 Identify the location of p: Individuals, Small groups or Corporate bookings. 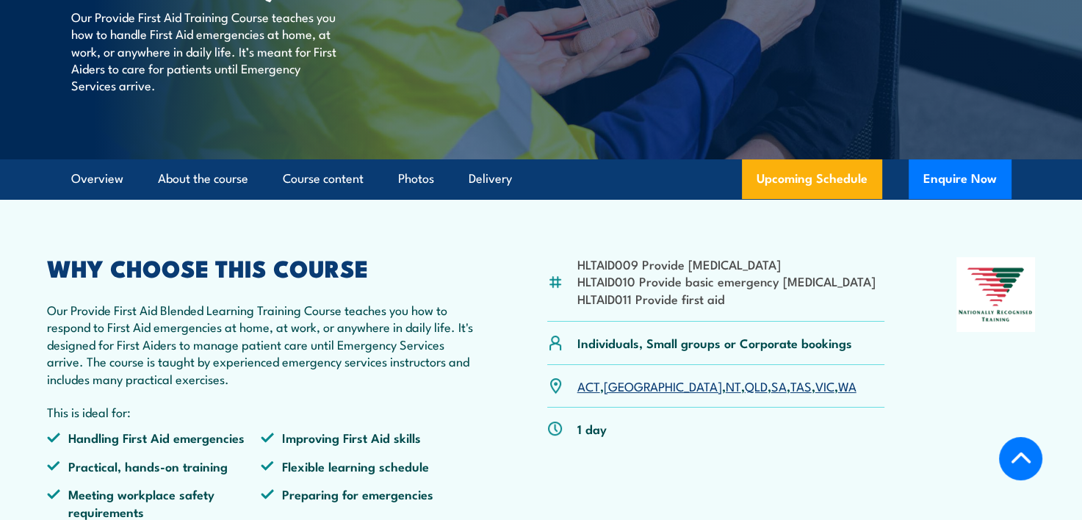
(715, 342).